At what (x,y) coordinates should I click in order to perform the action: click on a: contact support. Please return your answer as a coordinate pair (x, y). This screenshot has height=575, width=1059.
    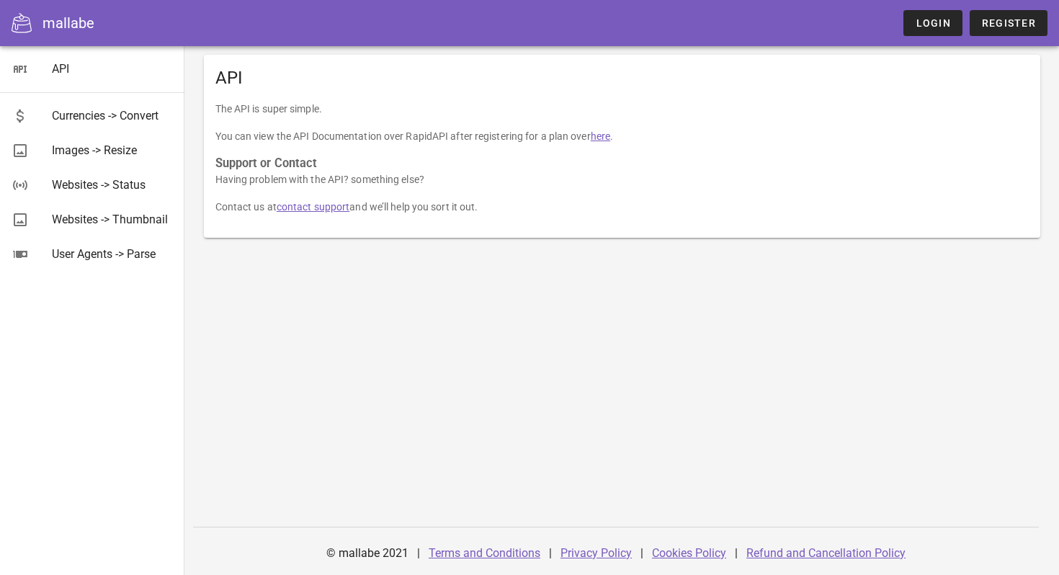
    Looking at the image, I should click on (314, 207).